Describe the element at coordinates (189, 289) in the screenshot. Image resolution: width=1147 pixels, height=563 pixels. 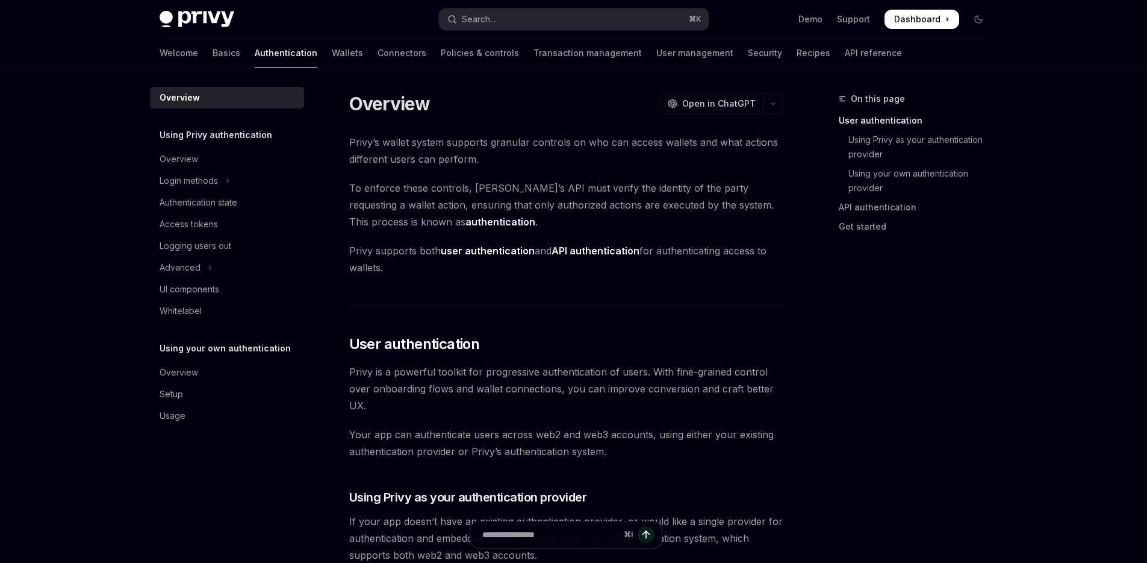
I see `div: UI components` at that location.